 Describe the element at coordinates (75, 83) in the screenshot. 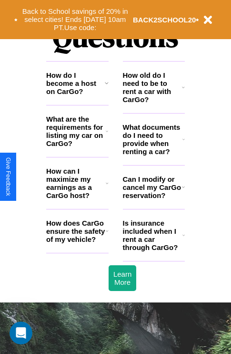

I see `h3: How do I become a host on CarGo?` at that location.